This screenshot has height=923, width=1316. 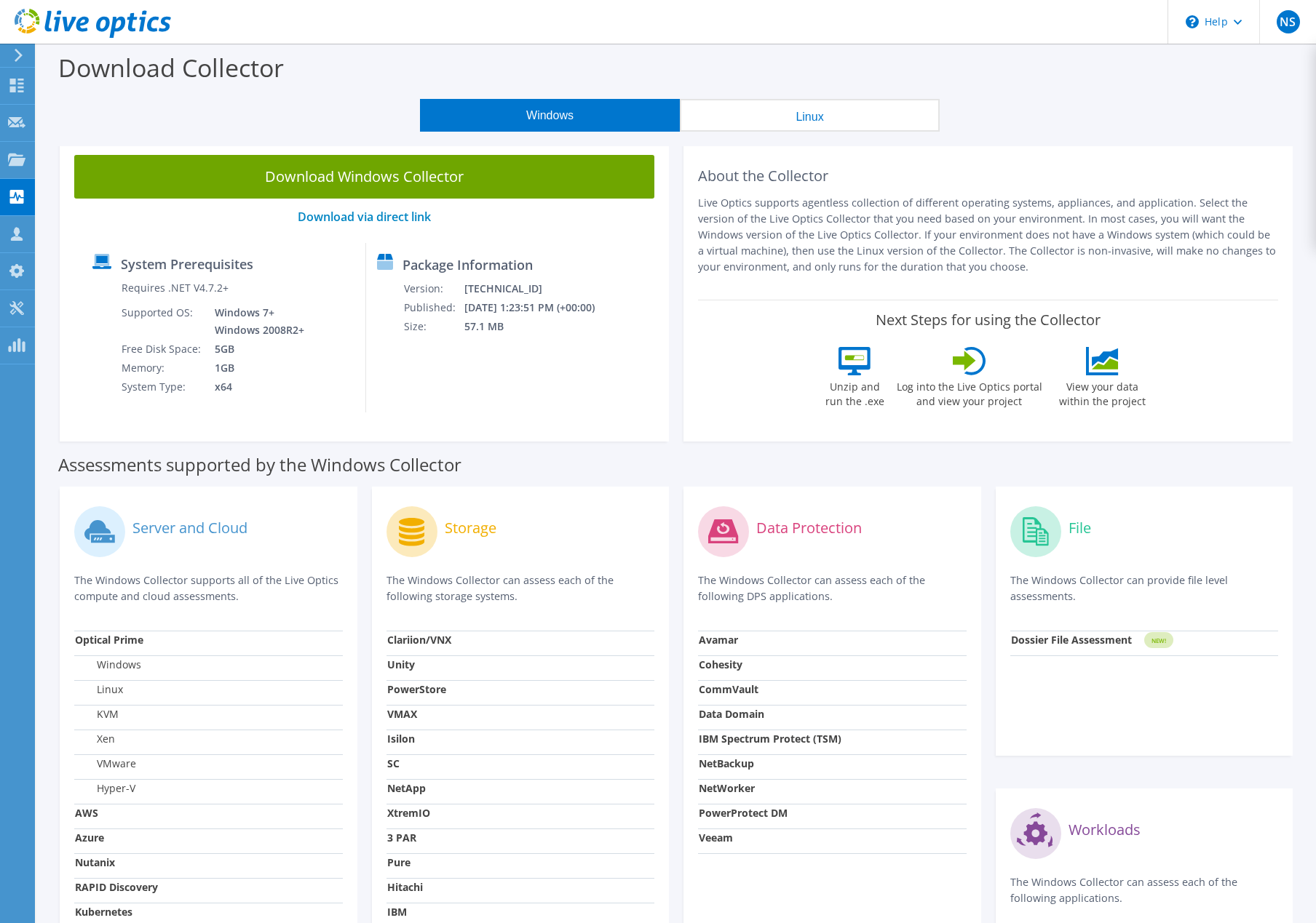 What do you see at coordinates (731, 713) in the screenshot?
I see `strong: Data Domain` at bounding box center [731, 713].